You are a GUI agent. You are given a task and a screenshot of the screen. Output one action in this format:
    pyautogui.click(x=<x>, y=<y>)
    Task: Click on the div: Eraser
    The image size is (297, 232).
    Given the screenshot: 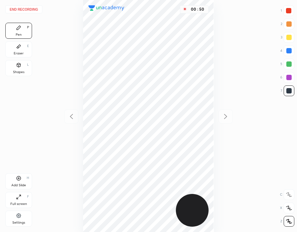 What is the action you would take?
    pyautogui.click(x=19, y=53)
    